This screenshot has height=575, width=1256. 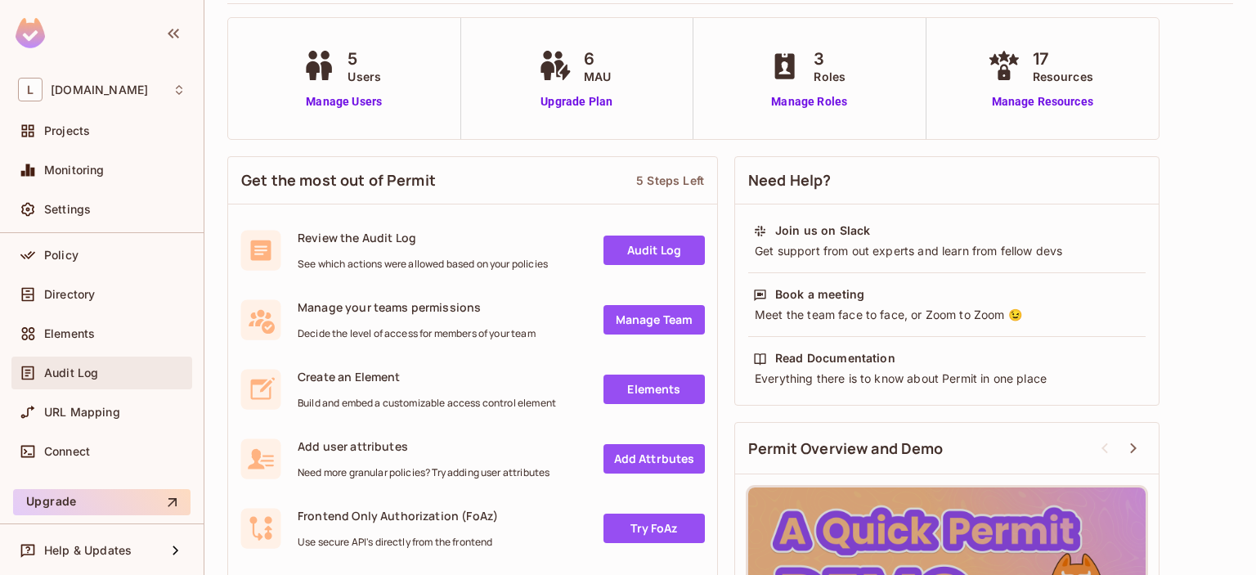 I want to click on img: SReyMgAAAABJRU5ErkJggg==, so click(x=30, y=33).